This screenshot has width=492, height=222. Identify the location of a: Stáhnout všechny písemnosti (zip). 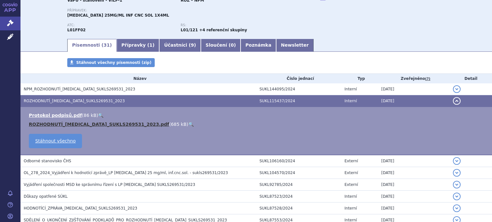
(111, 63).